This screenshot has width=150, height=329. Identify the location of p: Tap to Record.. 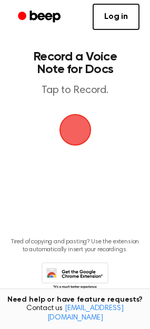
(75, 90).